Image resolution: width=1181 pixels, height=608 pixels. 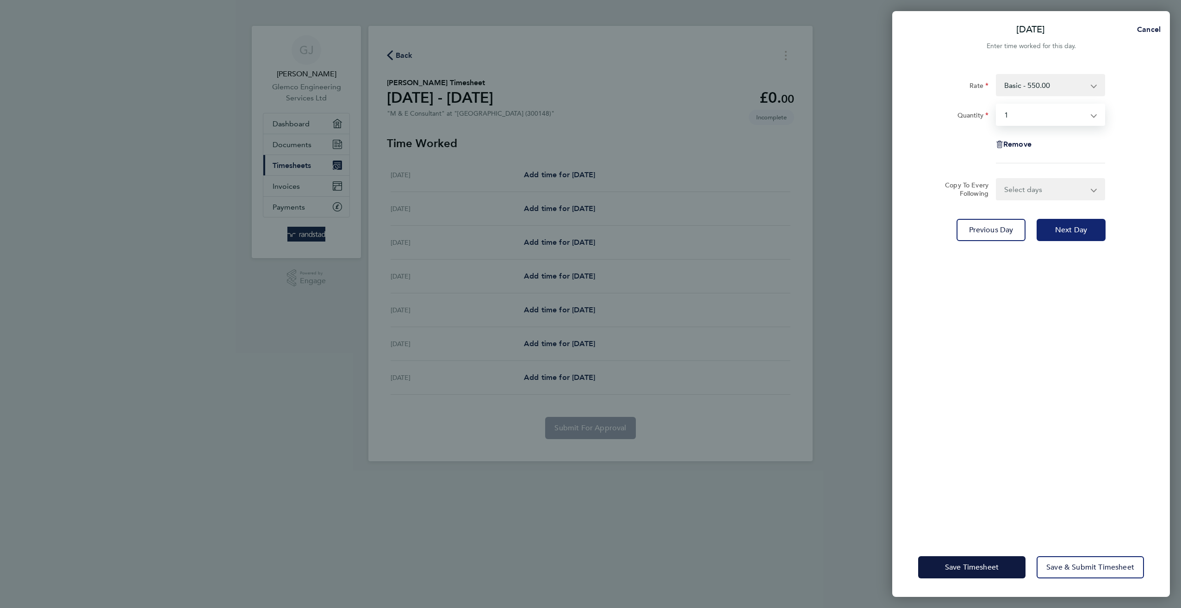 What do you see at coordinates (1090, 567) in the screenshot?
I see `button: Save & Submit Timesheet` at bounding box center [1090, 567].